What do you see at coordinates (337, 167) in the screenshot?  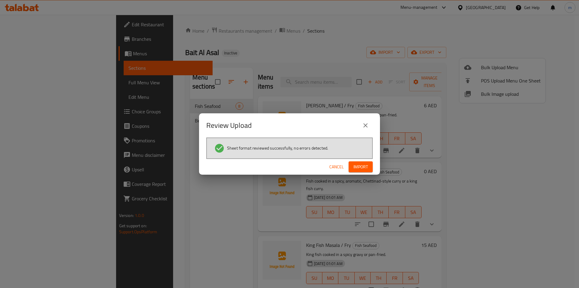 I see `button: Cancel` at bounding box center [337, 167].